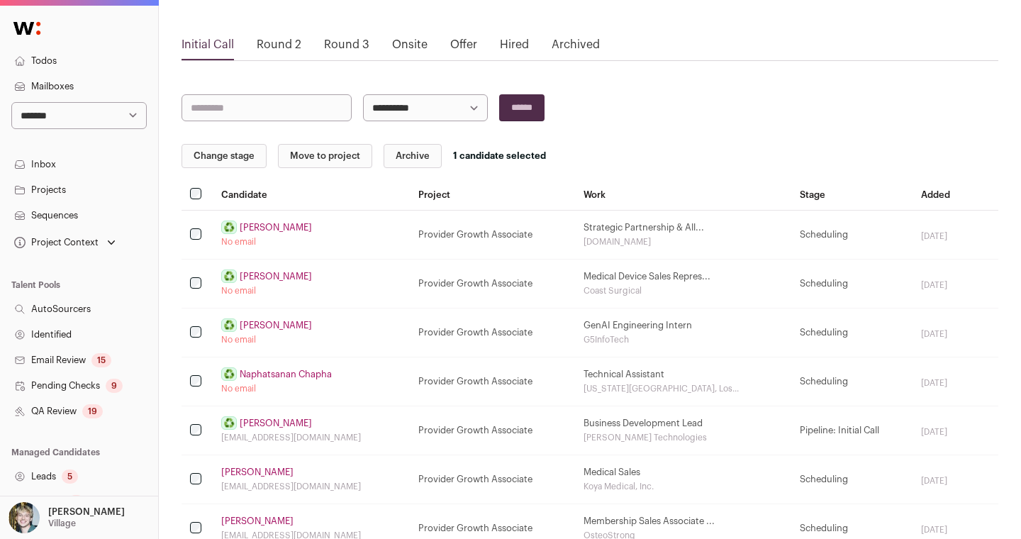 This screenshot has height=539, width=1021. Describe the element at coordinates (412, 156) in the screenshot. I see `button: Archive` at that location.